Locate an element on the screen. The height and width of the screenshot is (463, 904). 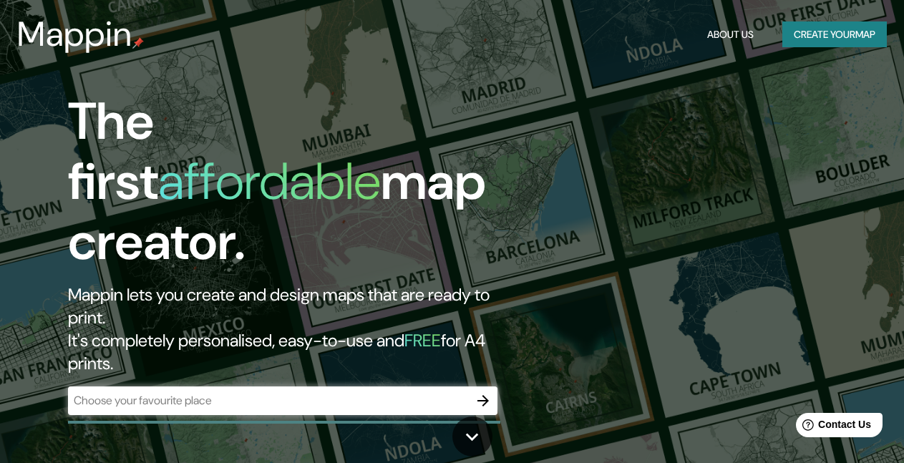
h2: Mappin lets you create and design maps that are ready to print. It's completely personalised, eas... is located at coordinates (294, 329).